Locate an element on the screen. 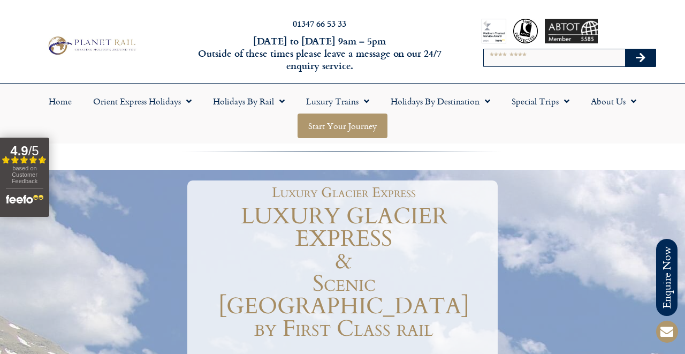  nav: Menu is located at coordinates (342, 113).